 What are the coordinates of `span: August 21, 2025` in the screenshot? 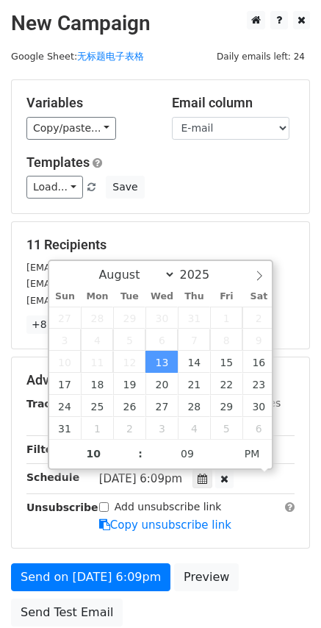 It's located at (194, 384).